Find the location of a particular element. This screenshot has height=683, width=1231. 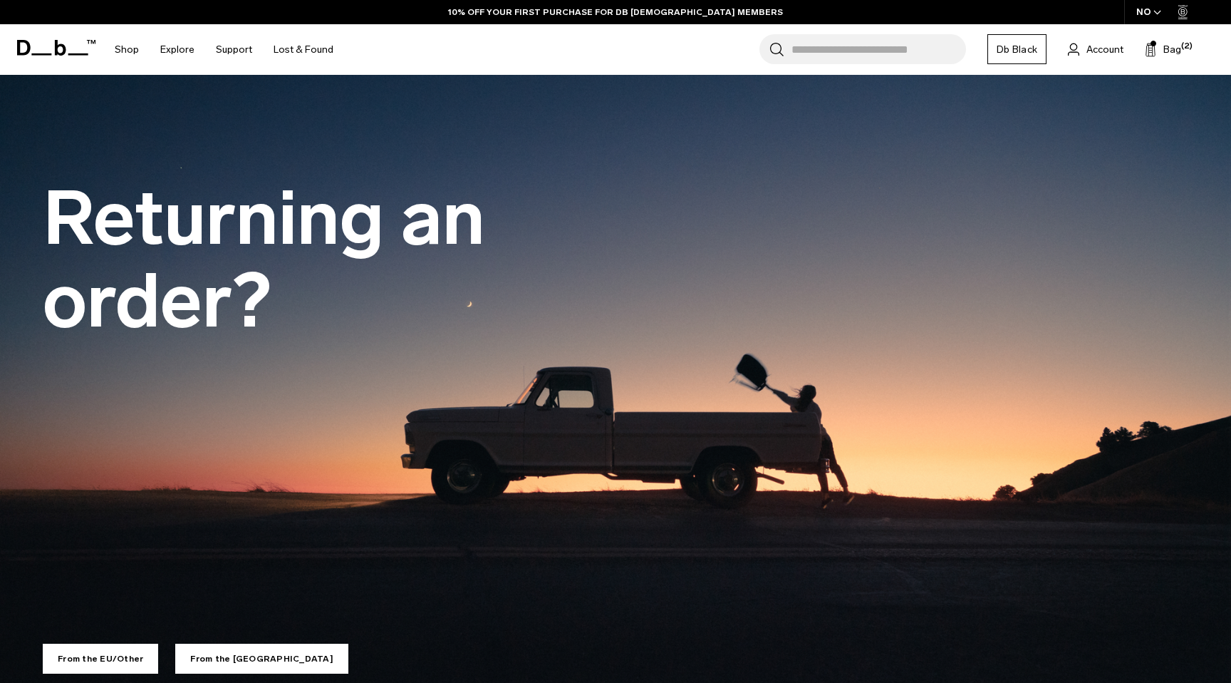

a: Account is located at coordinates (1096, 49).